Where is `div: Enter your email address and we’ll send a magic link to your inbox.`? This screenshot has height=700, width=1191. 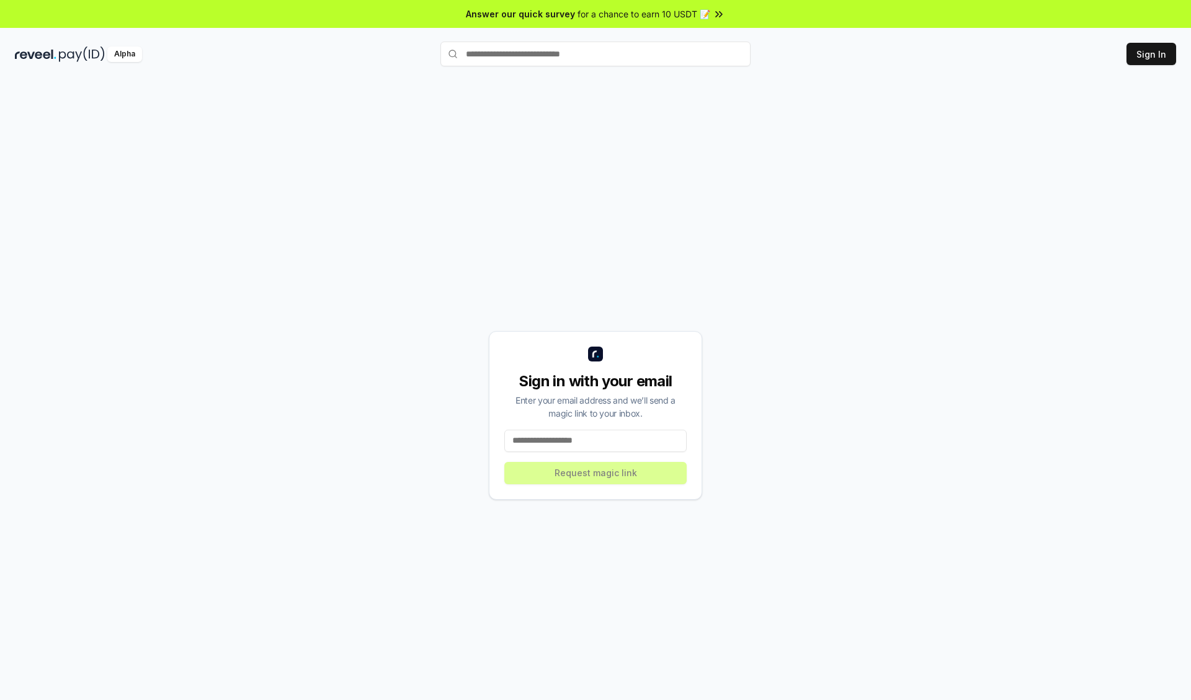 div: Enter your email address and we’ll send a magic link to your inbox. is located at coordinates (595, 407).